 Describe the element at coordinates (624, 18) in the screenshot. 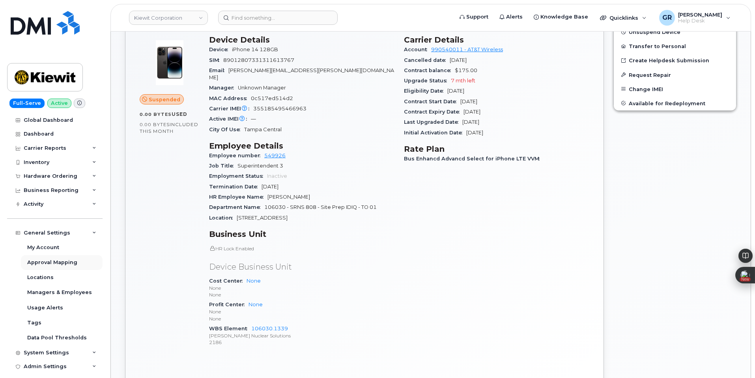

I see `span: Quicklinks` at that location.